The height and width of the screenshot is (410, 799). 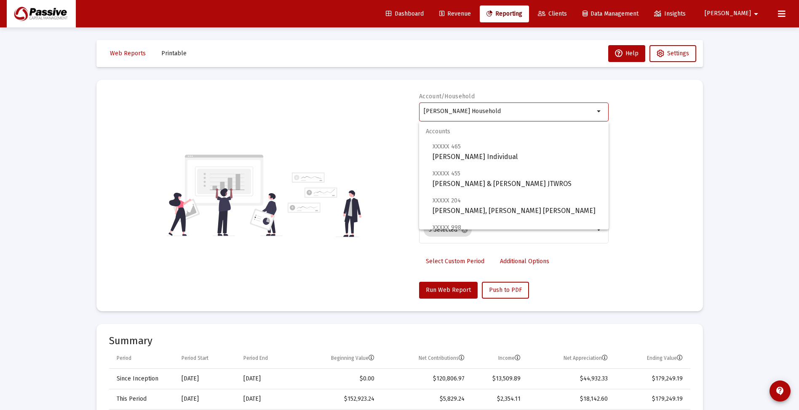 I want to click on td: $0.00, so click(x=338, y=378).